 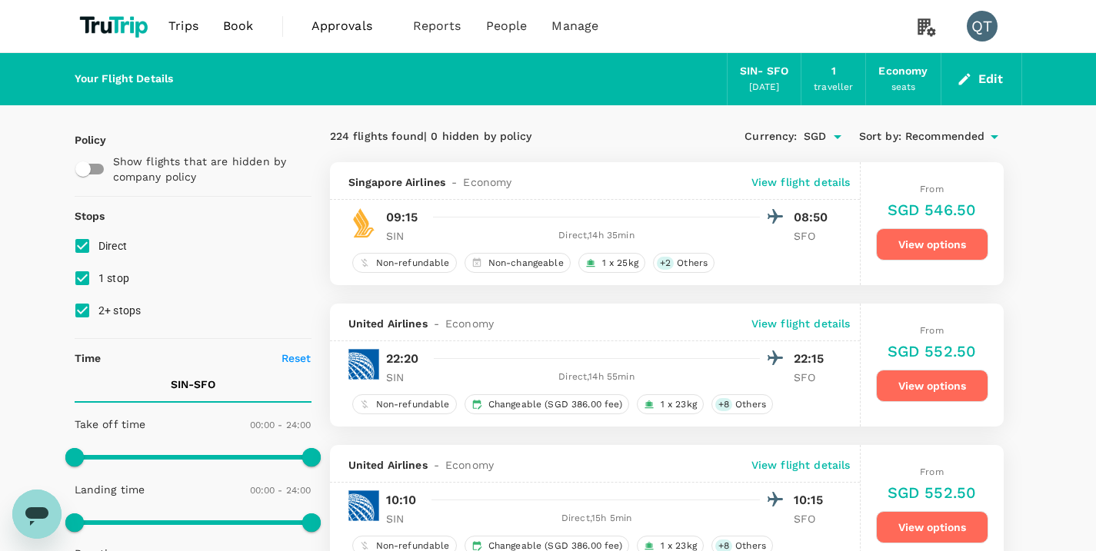 I want to click on span: Recommended, so click(x=945, y=137).